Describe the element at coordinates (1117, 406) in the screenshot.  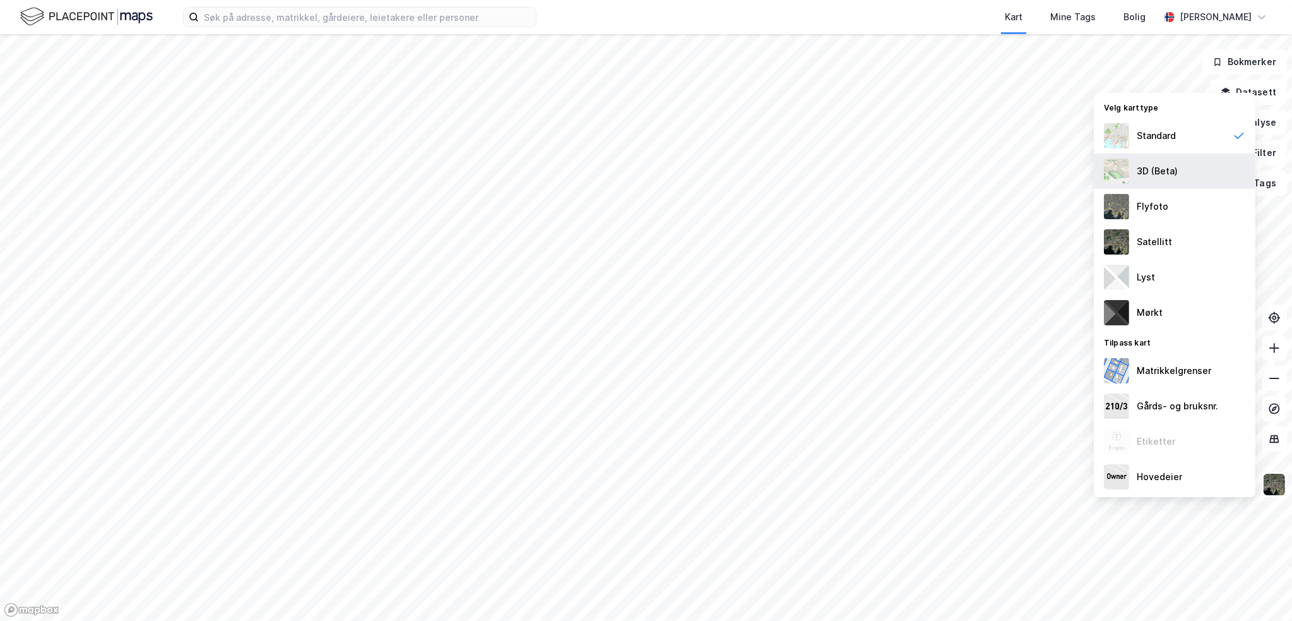
I see `img: cadastreKeys.547ab17ec502f5a4ef2b.jpeg` at that location.